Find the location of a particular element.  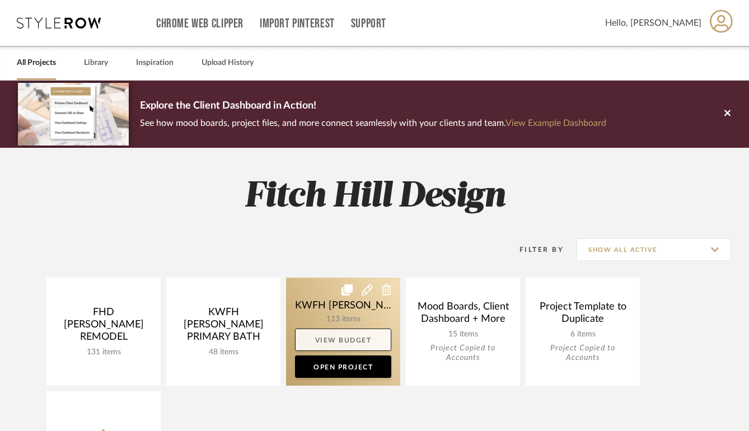

div: 131 items is located at coordinates (103, 352).